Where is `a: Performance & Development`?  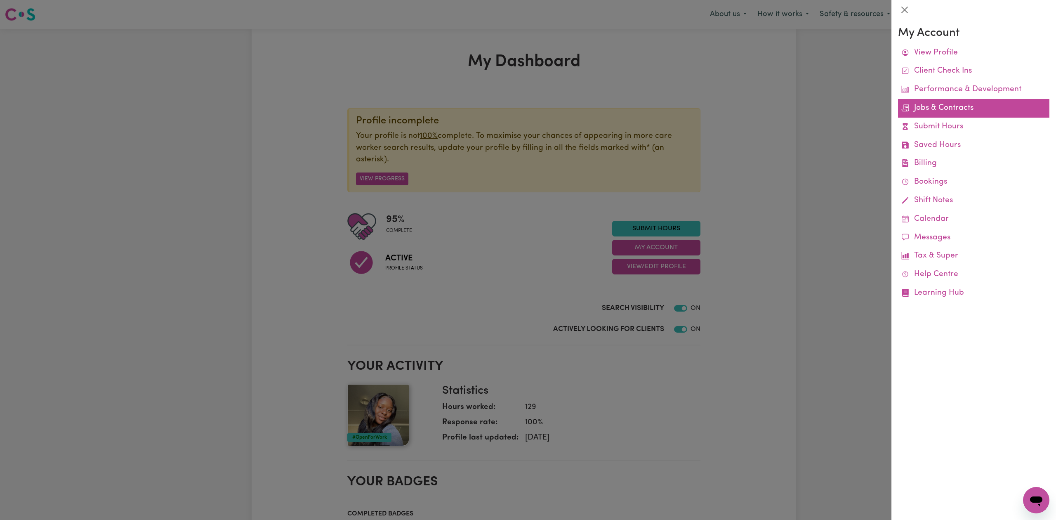 a: Performance & Development is located at coordinates (974, 90).